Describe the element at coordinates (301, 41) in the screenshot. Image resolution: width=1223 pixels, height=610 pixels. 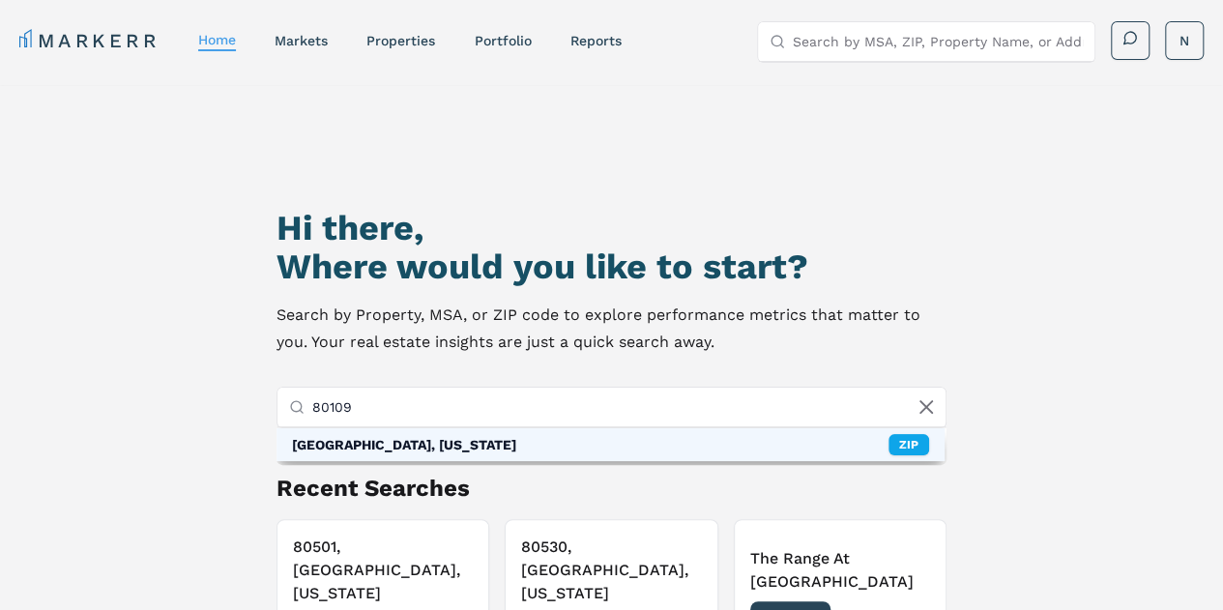
I see `a: markets` at that location.